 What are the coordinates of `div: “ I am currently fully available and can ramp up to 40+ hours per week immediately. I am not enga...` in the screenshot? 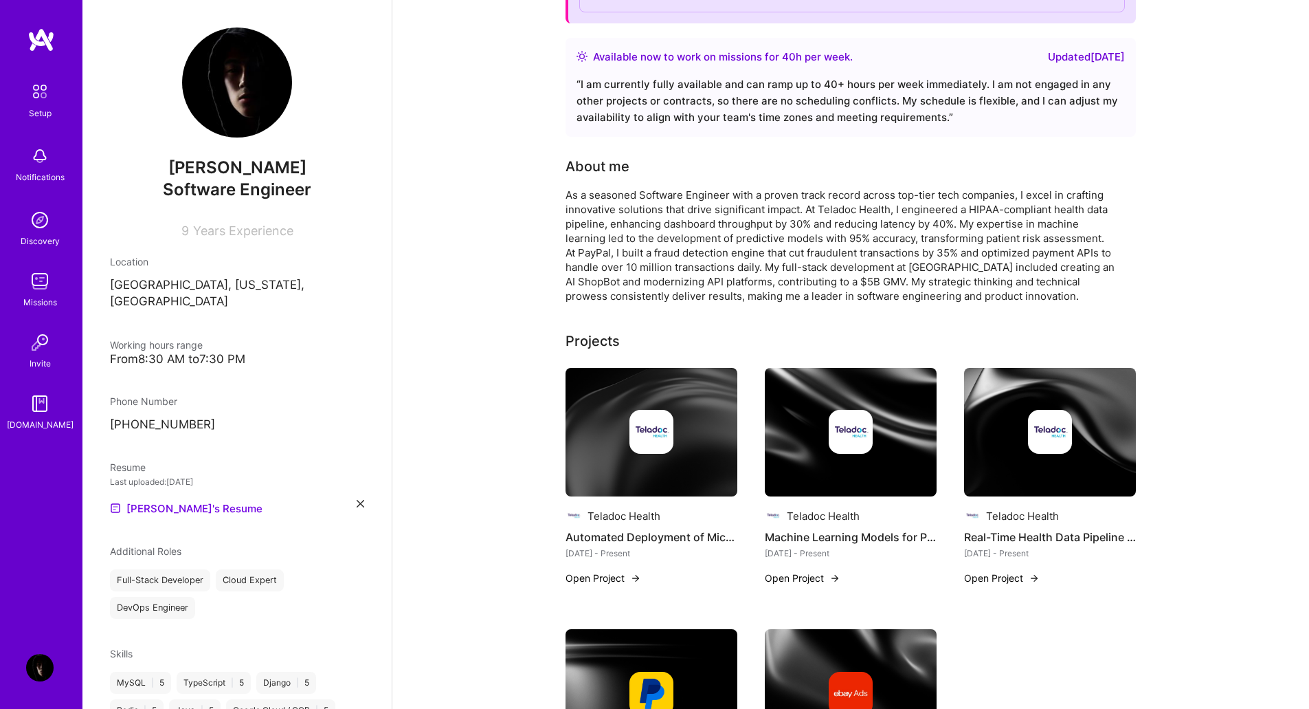 It's located at (851, 101).